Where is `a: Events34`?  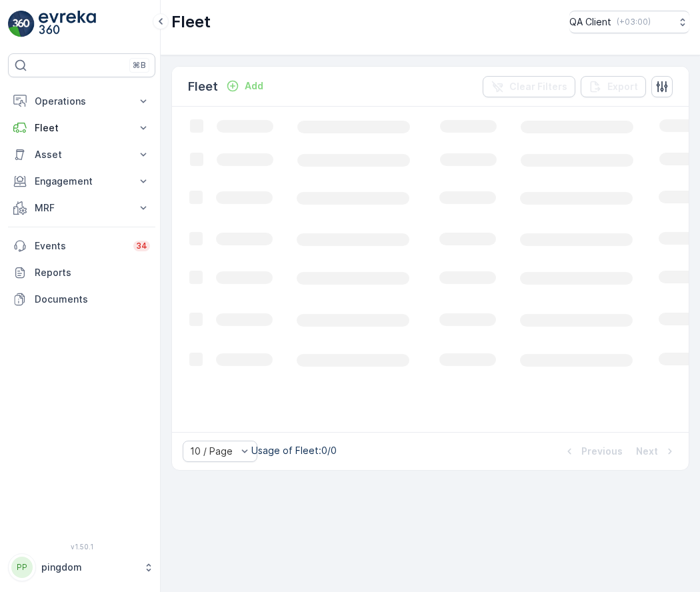
a: Events34 is located at coordinates (81, 246).